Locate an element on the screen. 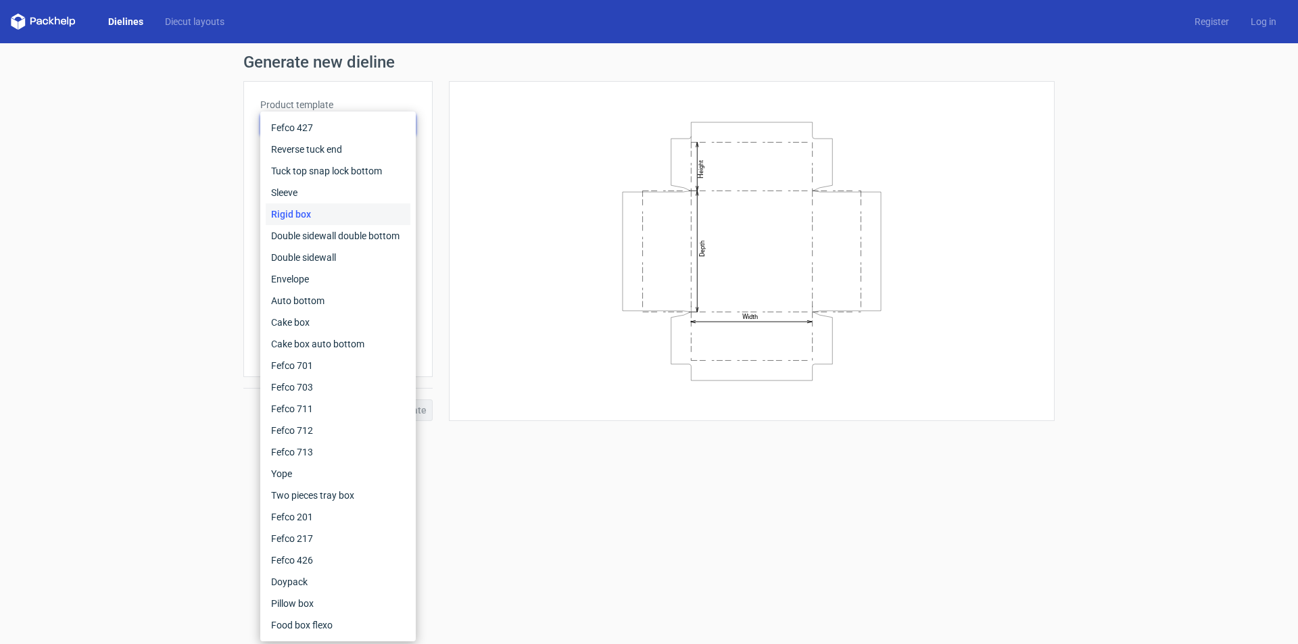 Image resolution: width=1298 pixels, height=644 pixels. div: Fefco 427 is located at coordinates (338, 128).